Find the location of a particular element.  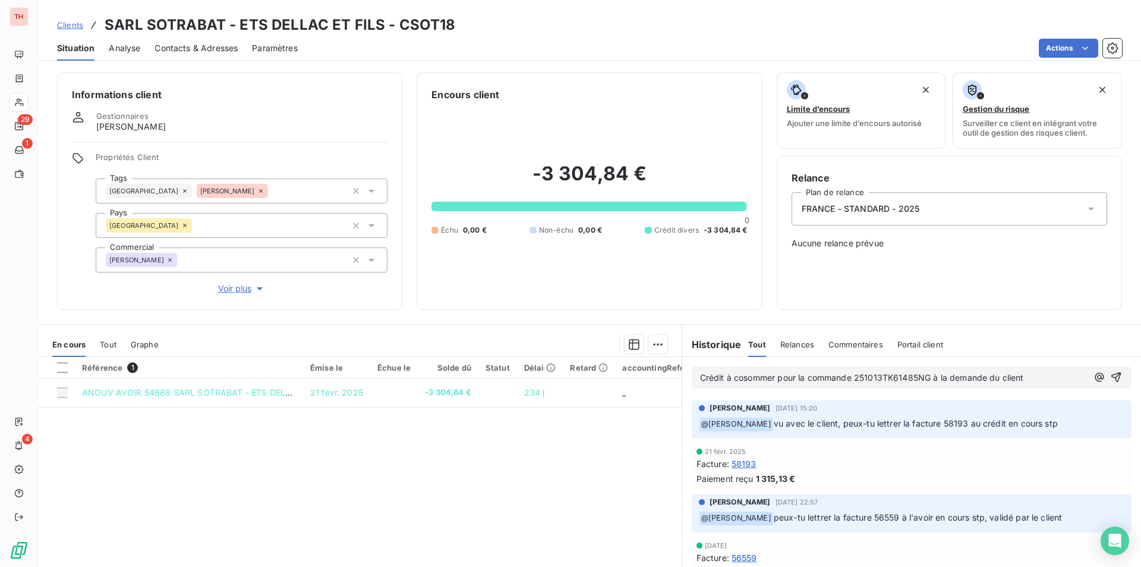

button: Gestion du risqueSurveiller ce client en intégrant votre outil de gestion des risques client. is located at coordinates (1037, 111).